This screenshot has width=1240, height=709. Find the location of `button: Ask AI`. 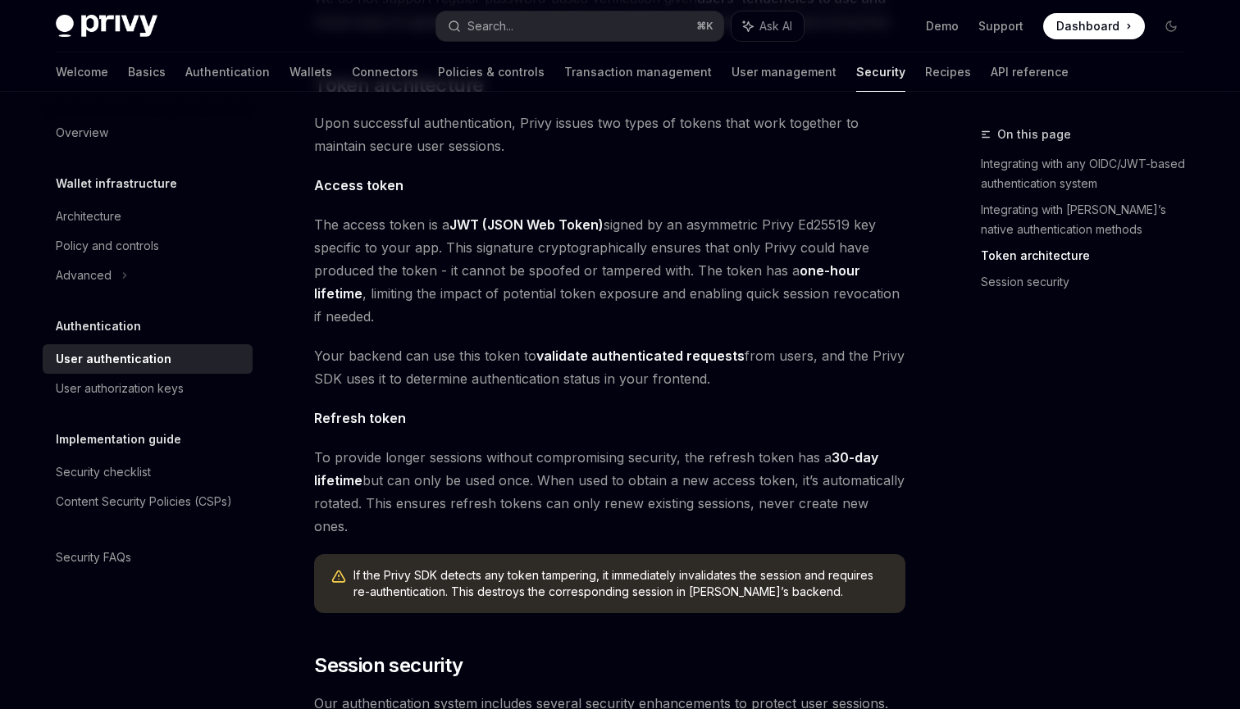

button: Ask AI is located at coordinates (767, 26).